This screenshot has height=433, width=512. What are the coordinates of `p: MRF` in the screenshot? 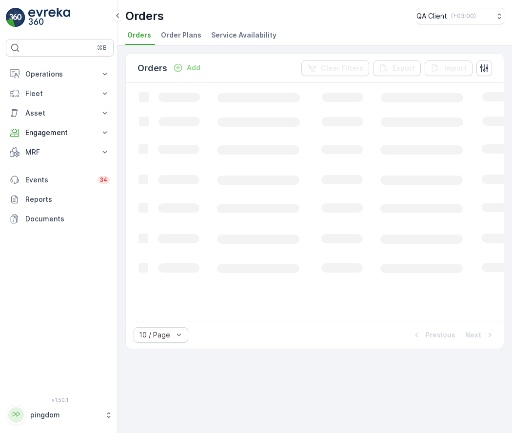 It's located at (59, 152).